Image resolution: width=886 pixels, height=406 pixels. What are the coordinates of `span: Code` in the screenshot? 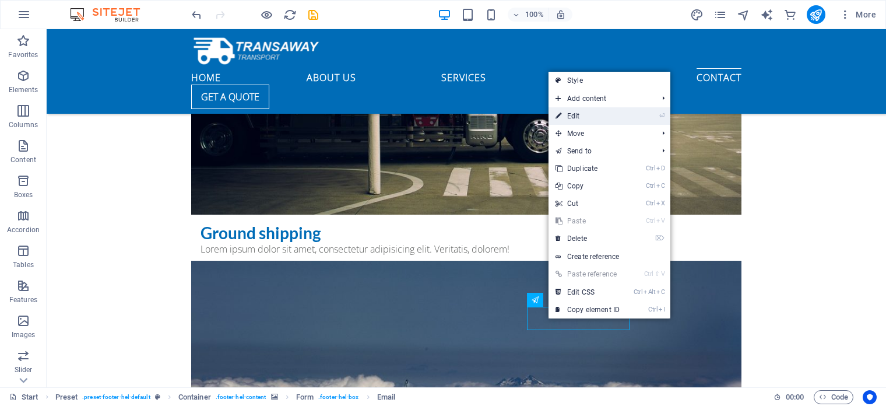 It's located at (834, 397).